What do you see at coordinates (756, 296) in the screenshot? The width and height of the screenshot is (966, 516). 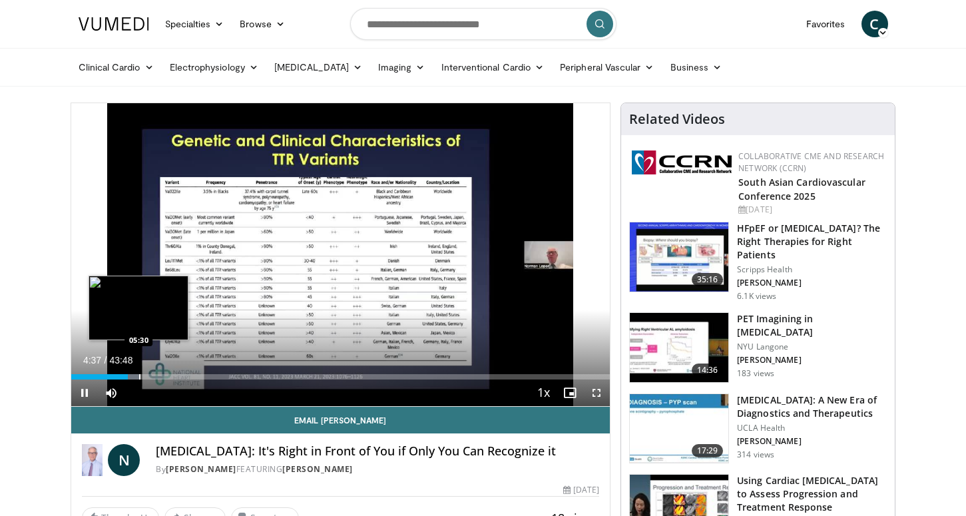 I see `p: 6.1K views` at bounding box center [756, 296].